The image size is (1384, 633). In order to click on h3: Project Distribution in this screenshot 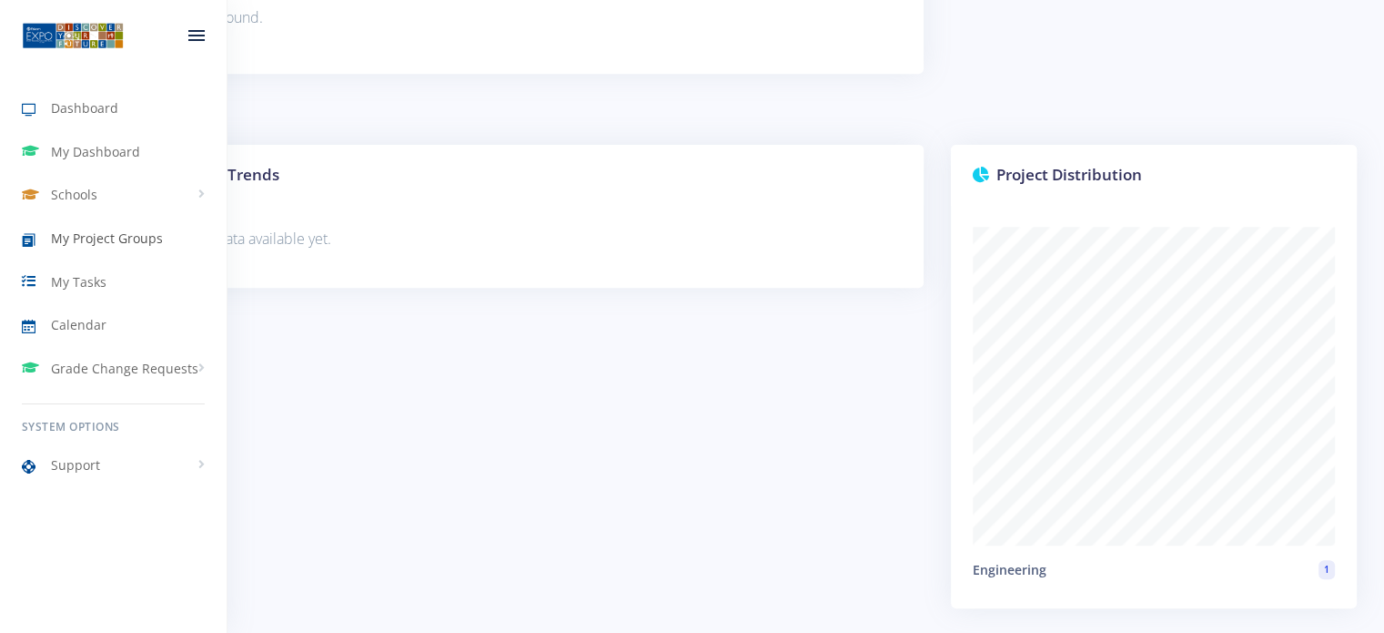, I will do `click(1154, 175)`.